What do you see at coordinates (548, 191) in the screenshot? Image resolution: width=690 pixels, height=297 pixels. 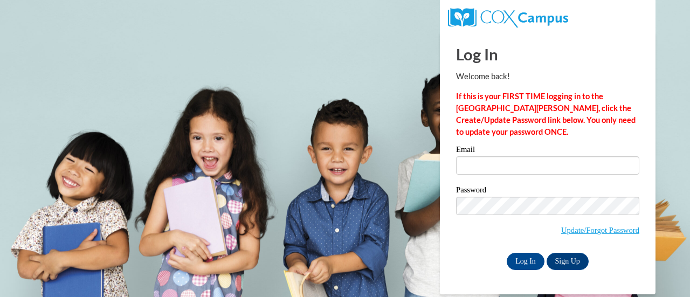 I see `label: Password` at bounding box center [548, 191].